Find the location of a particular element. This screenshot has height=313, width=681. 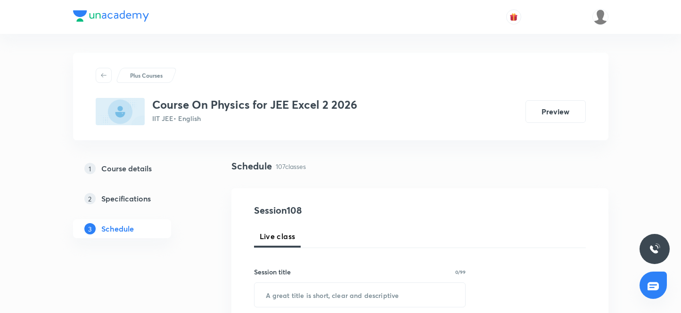

button: Preview is located at coordinates (555, 112).